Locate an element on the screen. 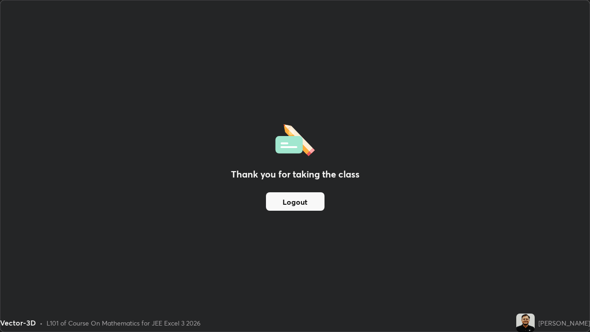 The height and width of the screenshot is (332, 590). div: L101 of Course On Mathematics for JEE Excel 3 2026 is located at coordinates (124, 323).